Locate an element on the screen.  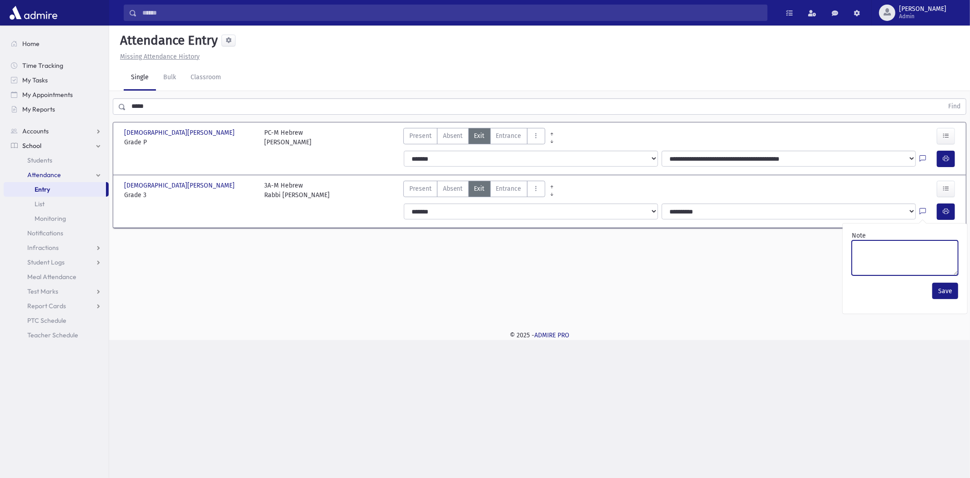
a: Accounts is located at coordinates (56, 131).